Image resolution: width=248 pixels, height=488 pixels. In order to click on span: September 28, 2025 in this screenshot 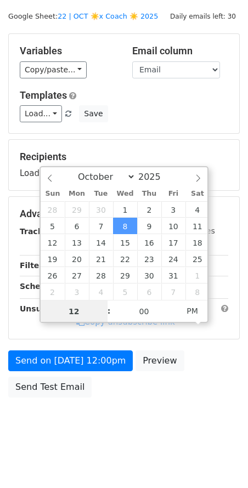, I will do `click(53, 209)`.